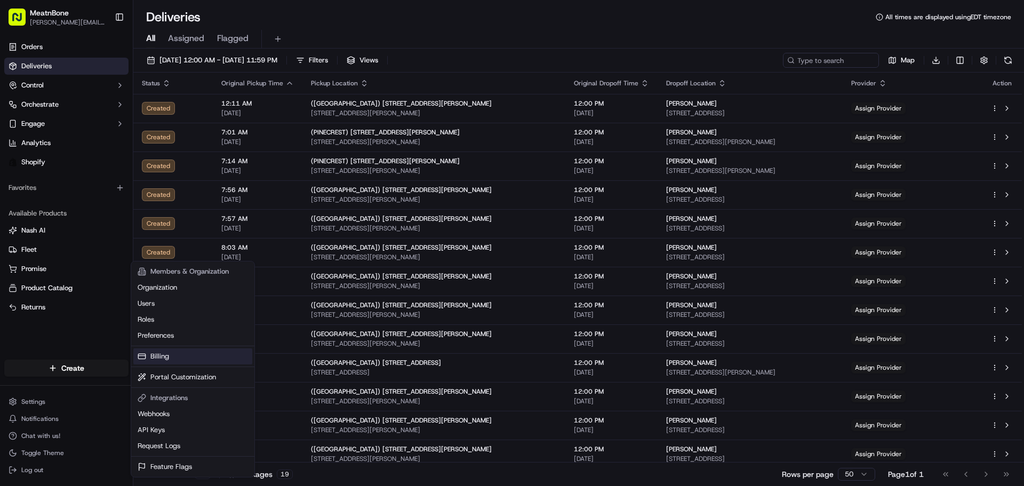 The height and width of the screenshot is (486, 1024). What do you see at coordinates (117, 268) in the screenshot?
I see `span: Pylon` at bounding box center [117, 268].